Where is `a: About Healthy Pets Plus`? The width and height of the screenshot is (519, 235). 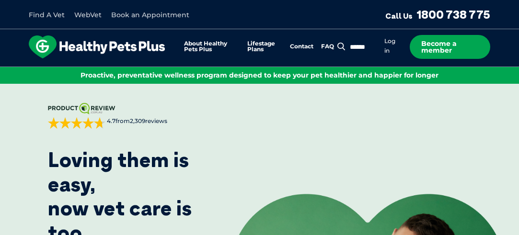
a: About Healthy Pets Plus is located at coordinates (212, 47).